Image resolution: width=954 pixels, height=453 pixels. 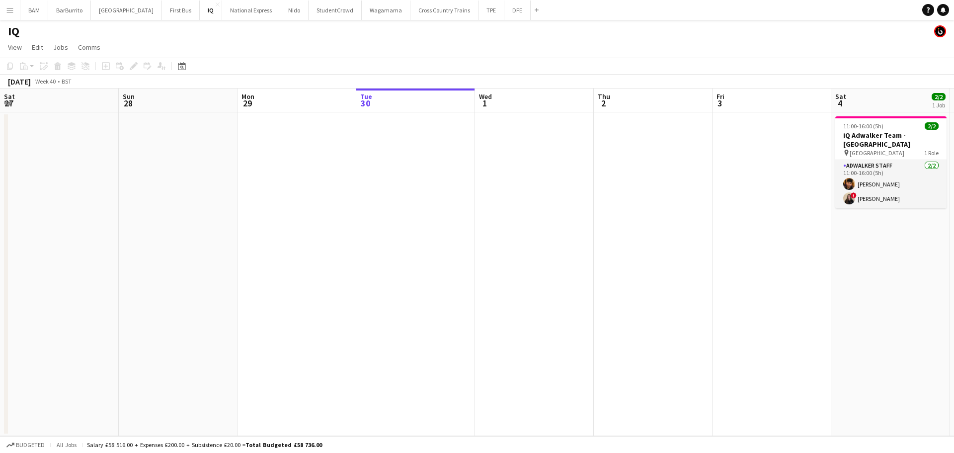 I want to click on button: BAM, so click(x=34, y=10).